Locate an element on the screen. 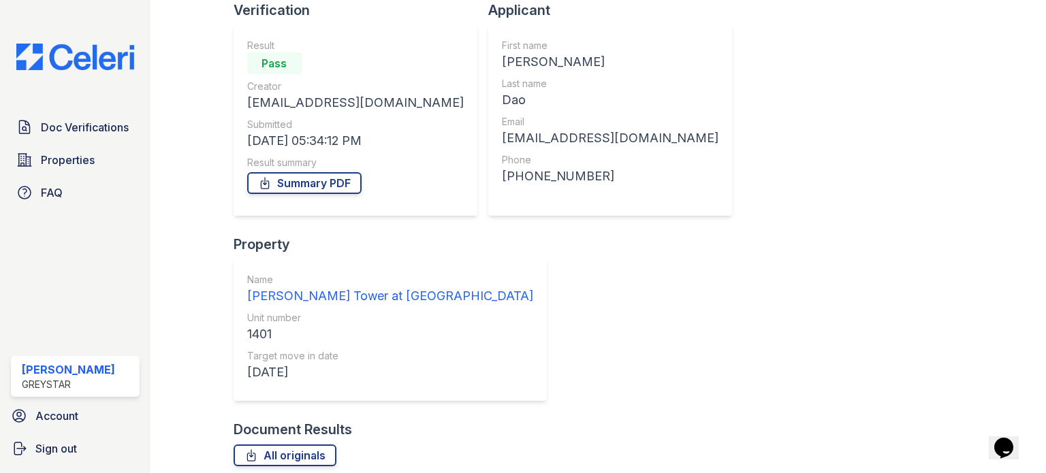  span: FAQ is located at coordinates (52, 193).